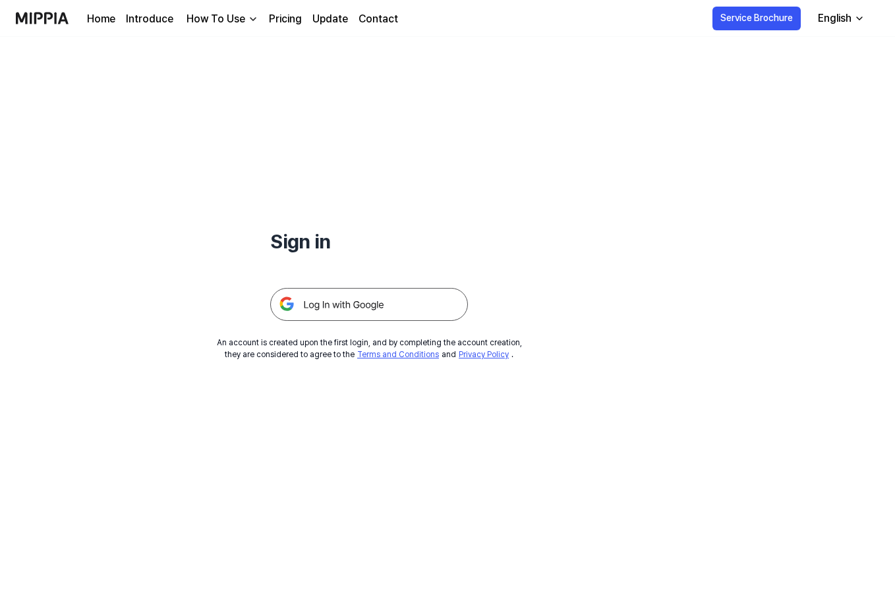 The image size is (895, 595). I want to click on div: An account is created upon the first login, and by completing the account creation, they are cons..., so click(369, 349).